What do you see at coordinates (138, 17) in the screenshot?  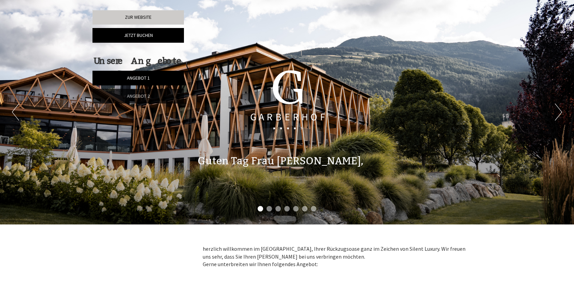 I see `a: Zur Website` at bounding box center [138, 17].